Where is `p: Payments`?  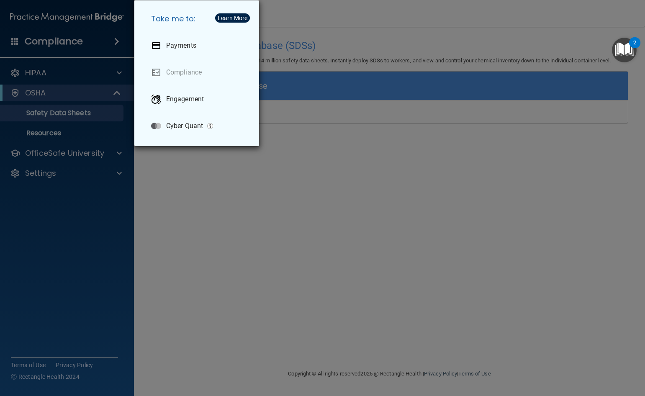
p: Payments is located at coordinates (181, 46).